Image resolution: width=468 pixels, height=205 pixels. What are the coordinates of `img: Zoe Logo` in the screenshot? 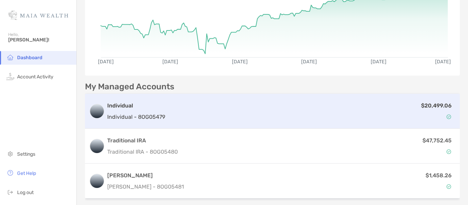 It's located at (38, 15).